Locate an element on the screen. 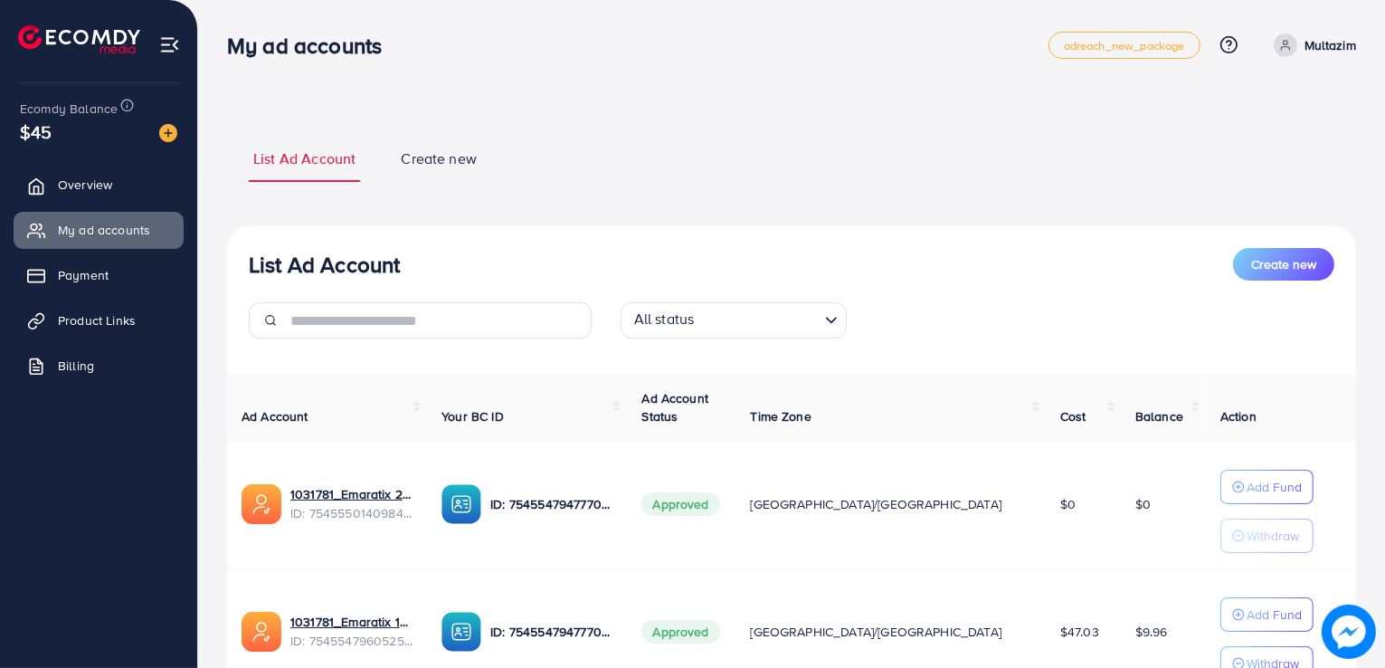 Image resolution: width=1385 pixels, height=668 pixels. a: adreach_new_package is located at coordinates (1125, 45).